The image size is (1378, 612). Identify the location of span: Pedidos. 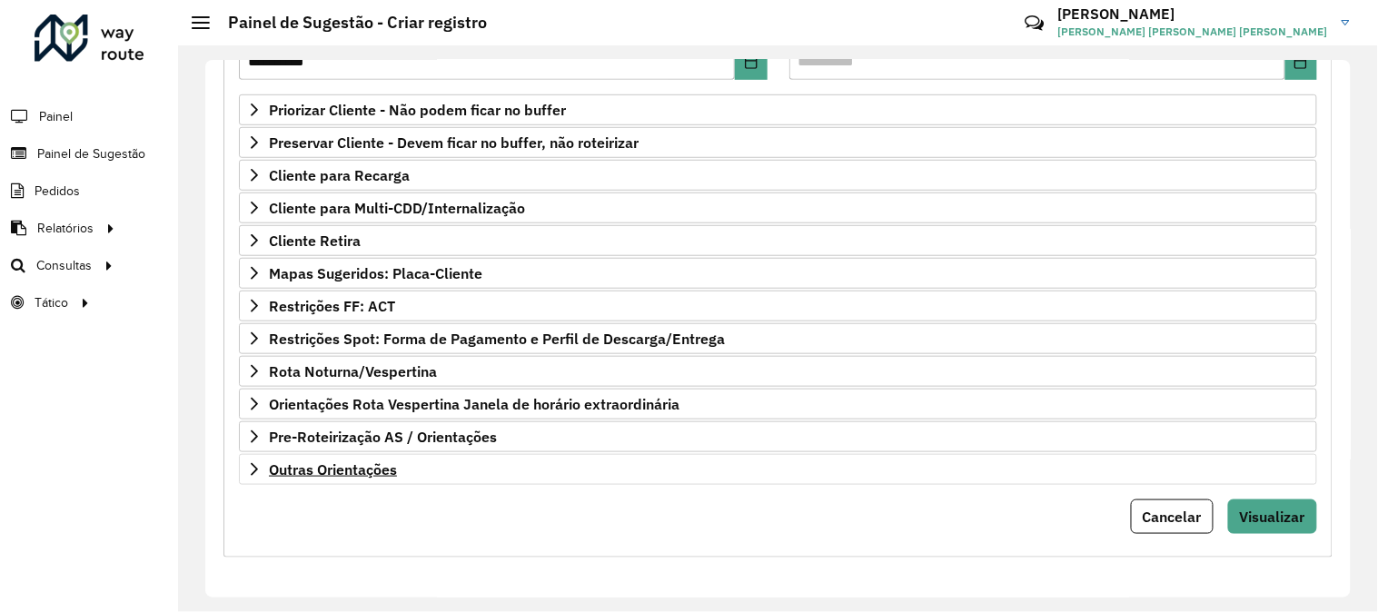
(57, 191).